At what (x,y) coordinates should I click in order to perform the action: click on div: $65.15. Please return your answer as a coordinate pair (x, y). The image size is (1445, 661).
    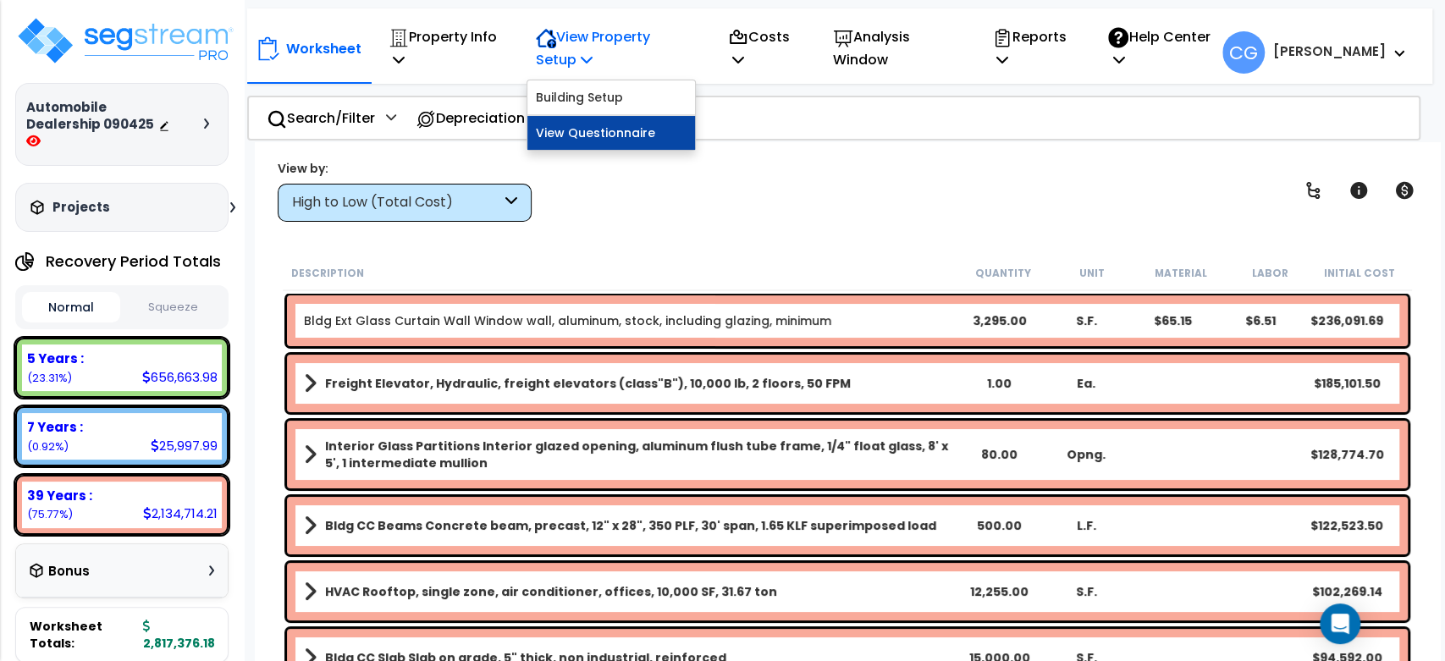
    Looking at the image, I should click on (1173, 321).